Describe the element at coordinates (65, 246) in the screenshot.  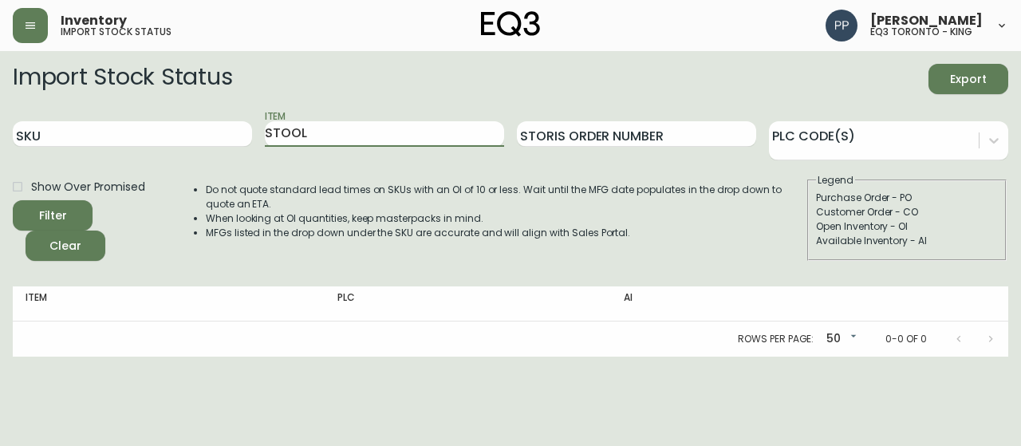
I see `span: Clear` at that location.